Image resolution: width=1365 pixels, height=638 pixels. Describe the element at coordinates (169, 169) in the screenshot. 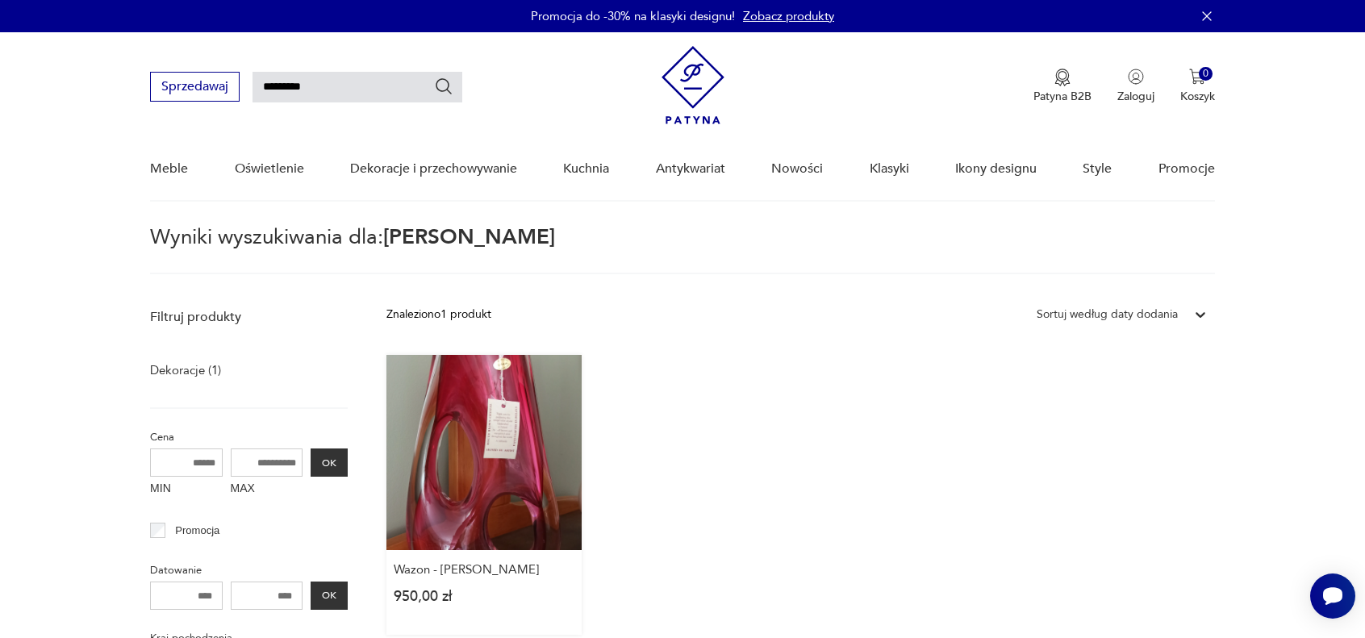

I see `a: Meble` at that location.